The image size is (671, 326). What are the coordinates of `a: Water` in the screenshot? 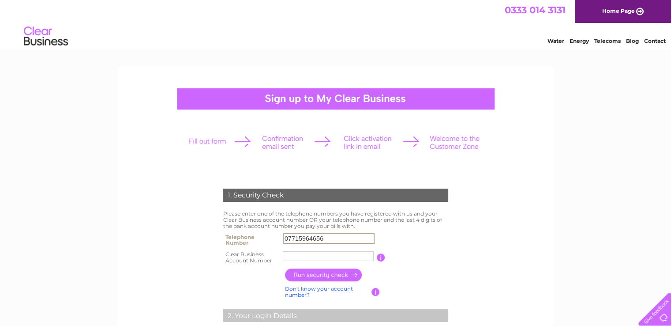 It's located at (556, 41).